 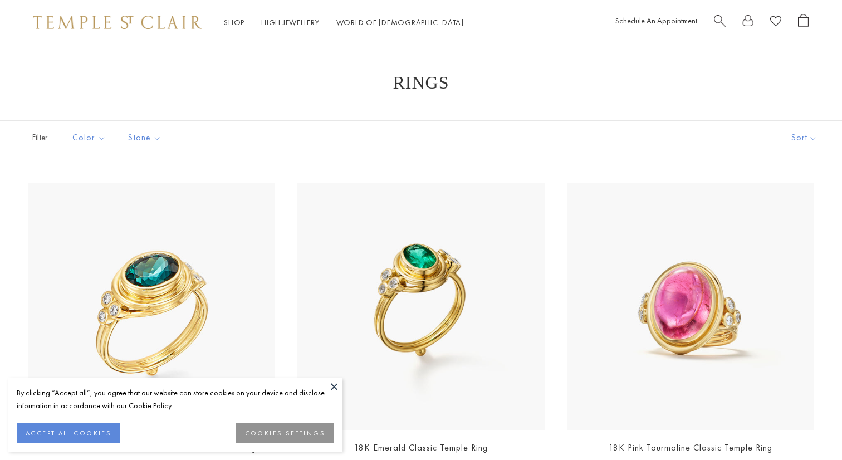 I want to click on a: Schedule An Appointment, so click(x=656, y=21).